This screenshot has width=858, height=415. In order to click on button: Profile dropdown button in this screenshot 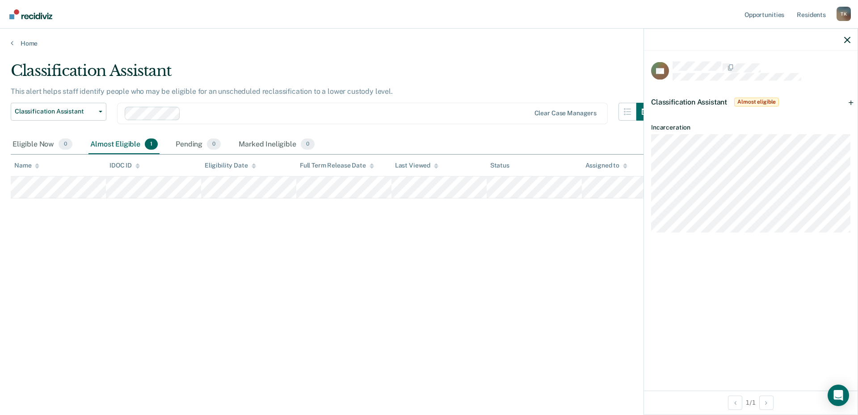, I will do `click(844, 14)`.